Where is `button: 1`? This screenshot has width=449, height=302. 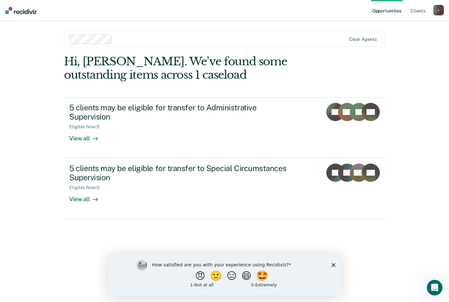 button: 1 is located at coordinates (93, 22).